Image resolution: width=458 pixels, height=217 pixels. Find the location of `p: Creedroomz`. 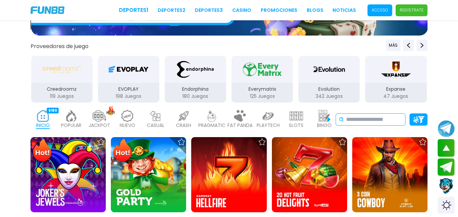

p: Creedroomz is located at coordinates (62, 89).